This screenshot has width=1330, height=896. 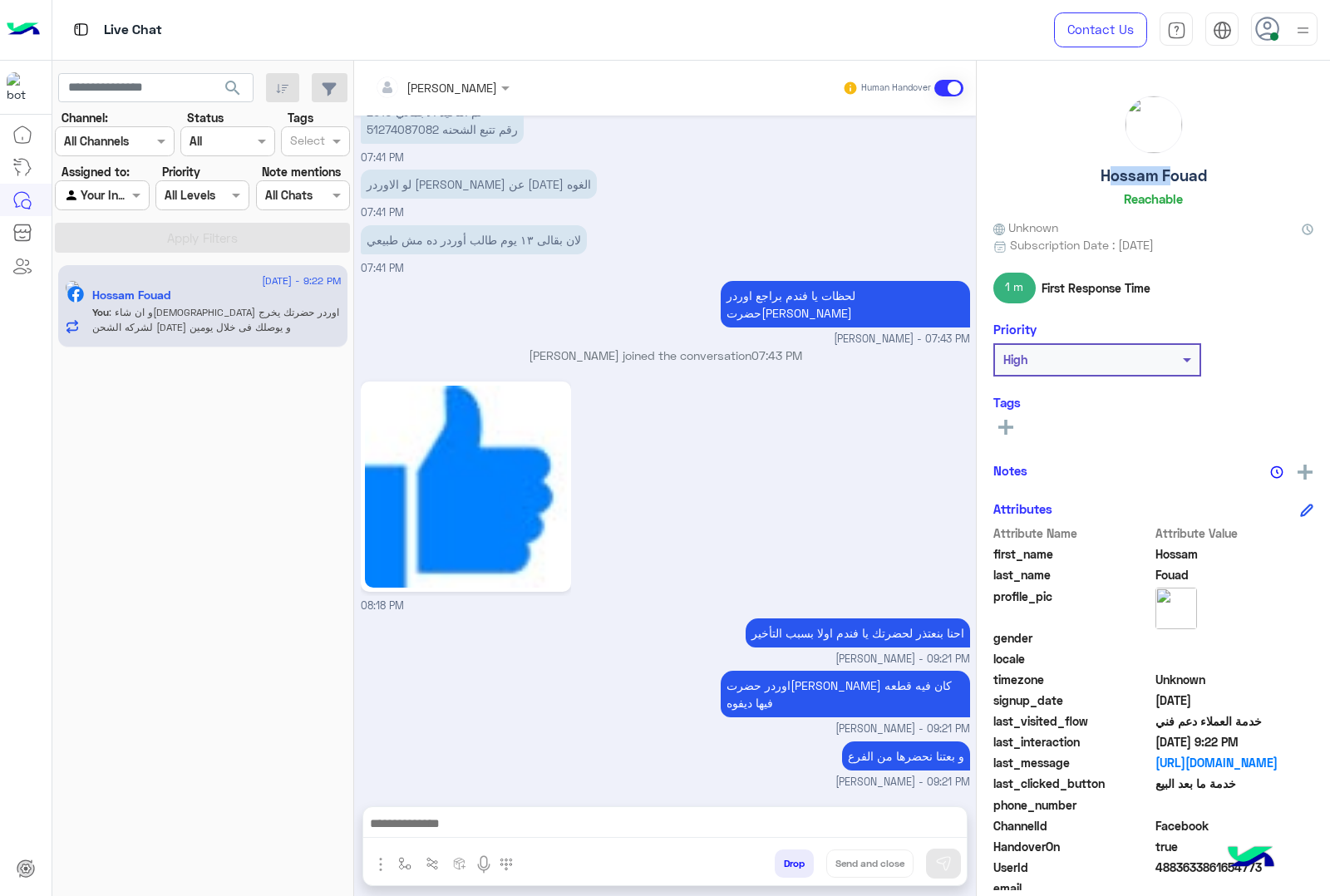 What do you see at coordinates (232, 88) in the screenshot?
I see `span: search` at bounding box center [232, 88].